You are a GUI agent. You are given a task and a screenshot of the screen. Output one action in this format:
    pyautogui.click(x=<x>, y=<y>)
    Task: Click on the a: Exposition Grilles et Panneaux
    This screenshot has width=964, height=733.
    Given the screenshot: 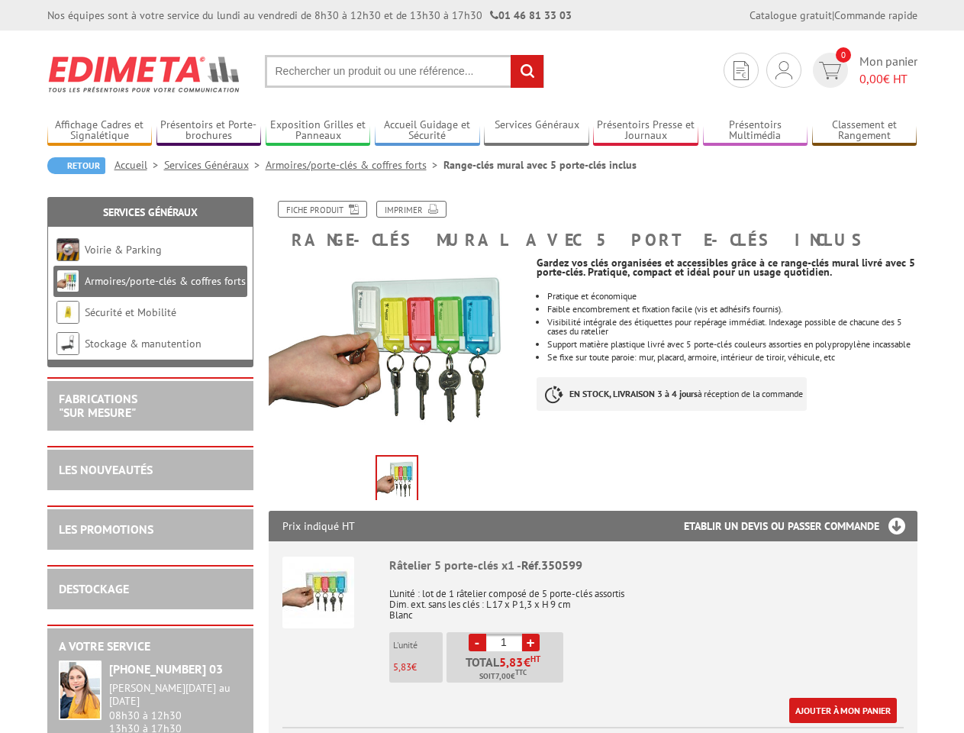 What is the action you would take?
    pyautogui.click(x=318, y=131)
    